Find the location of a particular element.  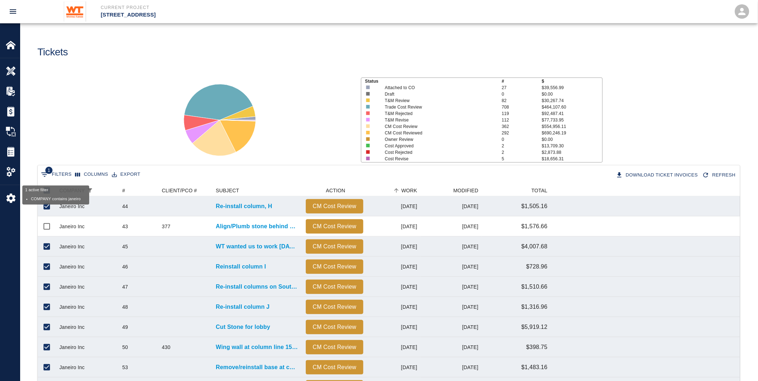

p: Cost Revise is located at coordinates (437, 159).